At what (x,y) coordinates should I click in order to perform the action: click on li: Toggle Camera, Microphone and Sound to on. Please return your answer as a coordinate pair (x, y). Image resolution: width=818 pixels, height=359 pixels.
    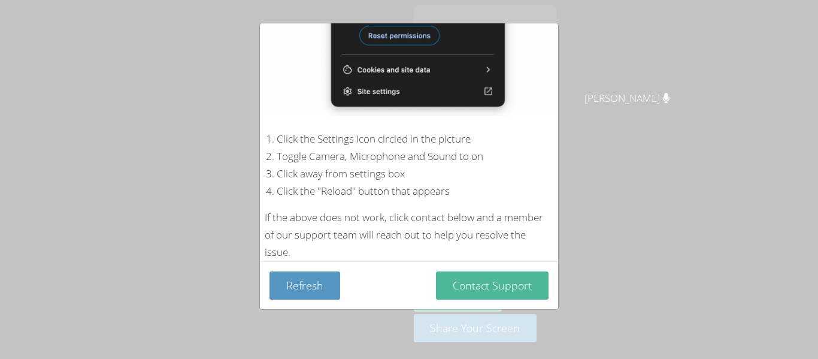
    Looking at the image, I should click on (415, 156).